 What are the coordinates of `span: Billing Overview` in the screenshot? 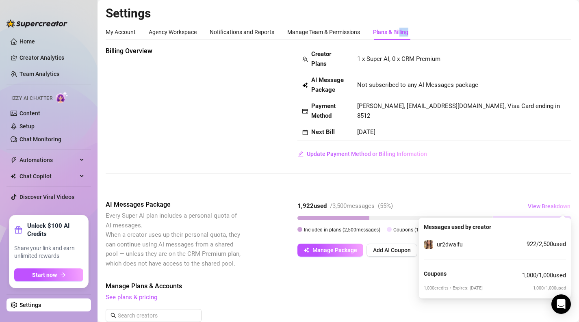 It's located at (174, 51).